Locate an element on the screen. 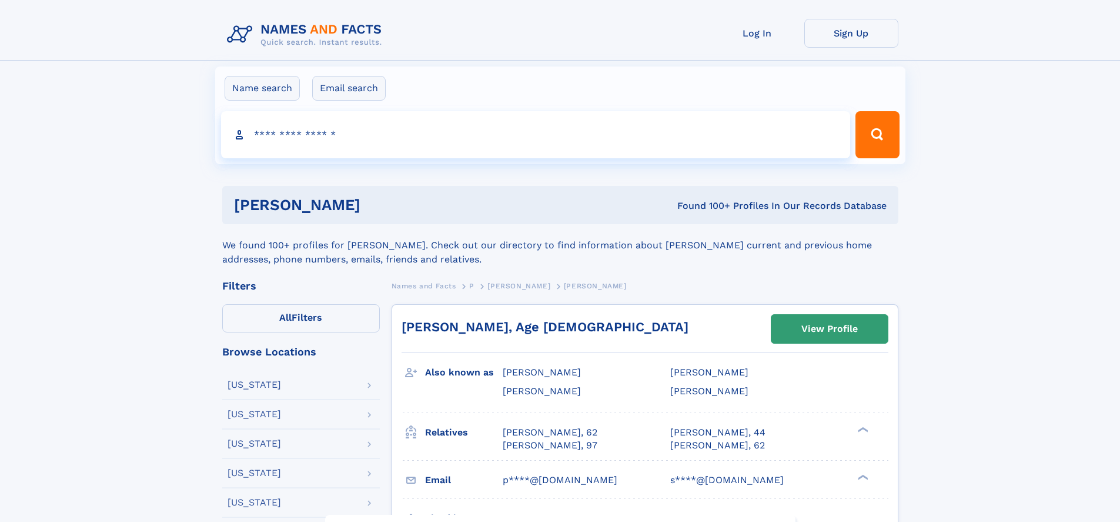 The image size is (1120, 522). h3: Also known as is located at coordinates (464, 372).